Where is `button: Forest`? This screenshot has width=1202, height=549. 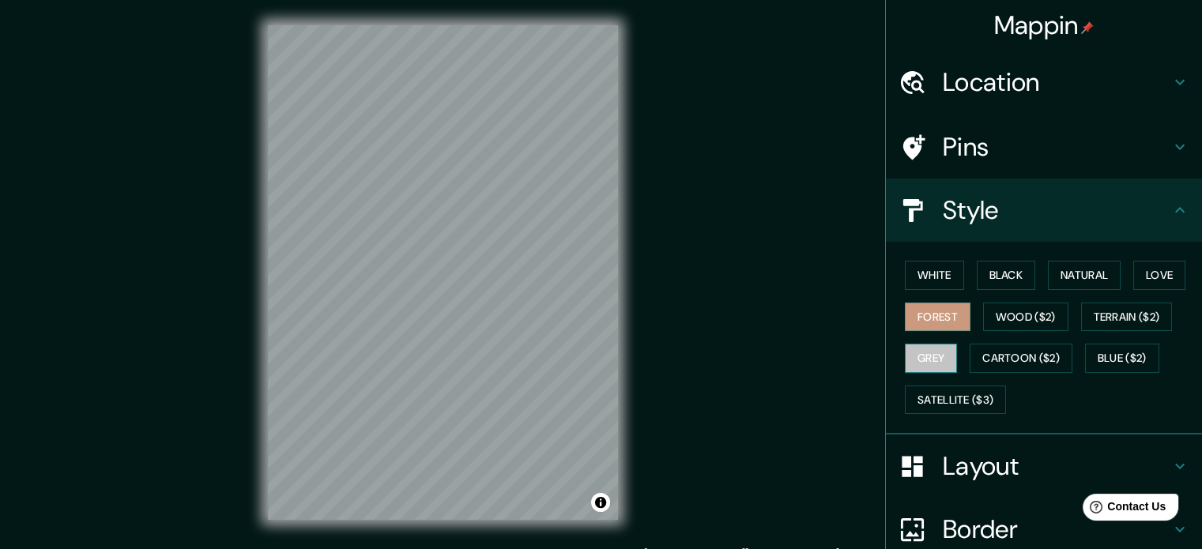
button: Forest is located at coordinates (937, 317).